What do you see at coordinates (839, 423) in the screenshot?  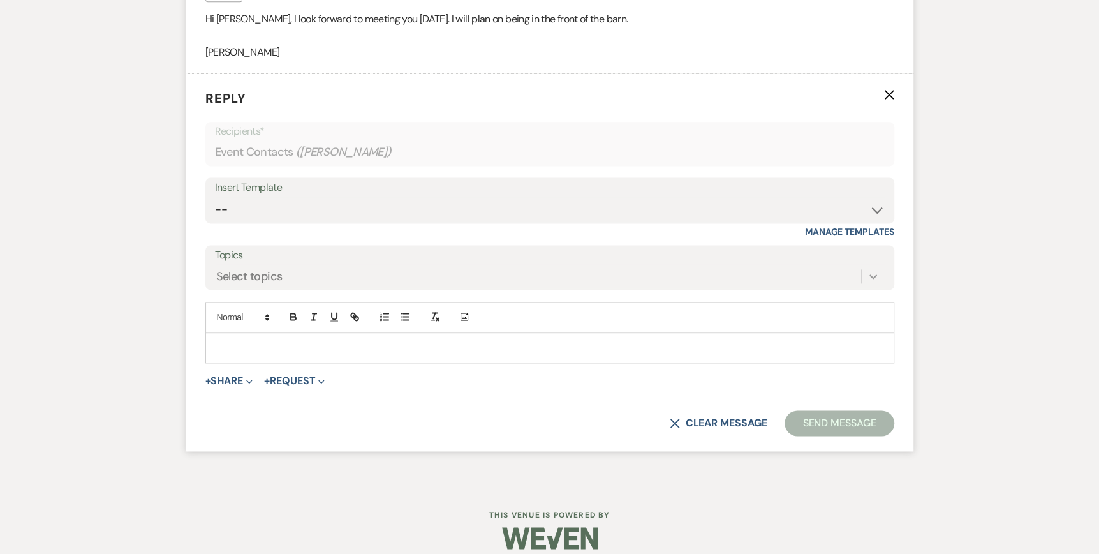 I see `button: Send Message` at bounding box center [839, 423].